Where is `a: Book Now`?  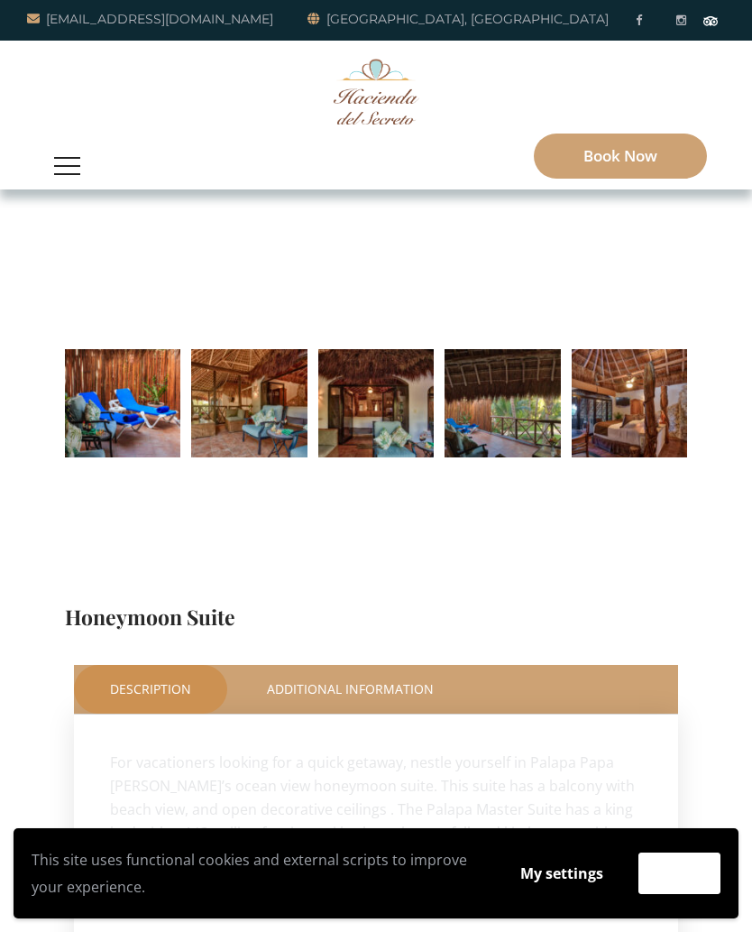
a: Book Now is located at coordinates (620, 156).